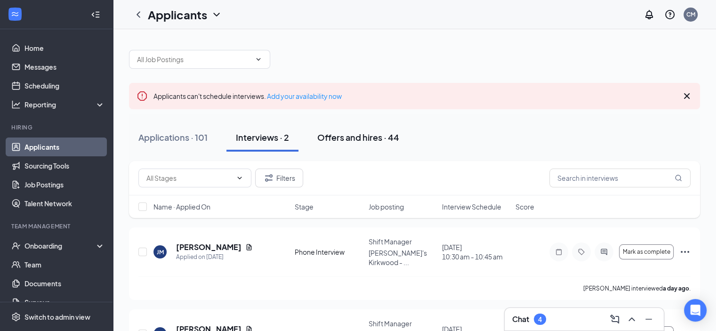 Image resolution: width=716 pixels, height=331 pixels. What do you see at coordinates (631, 319) in the screenshot?
I see `svg: ChevronUp` at bounding box center [631, 319].